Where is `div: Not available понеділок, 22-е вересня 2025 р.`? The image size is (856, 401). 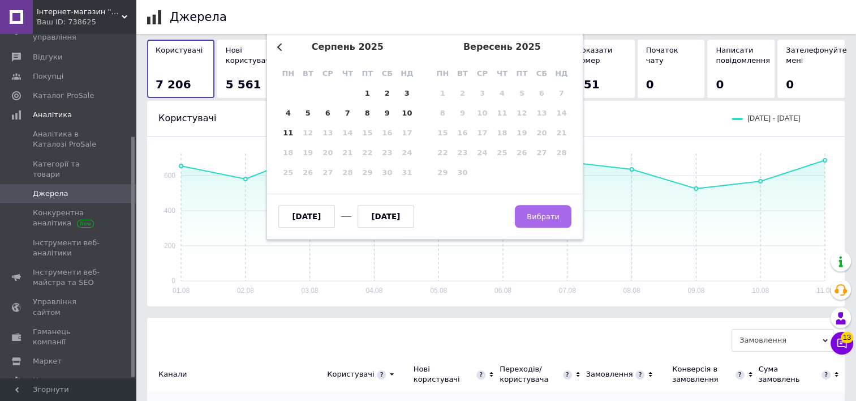 div: Not available понеділок, 22-е вересня 2025 р. is located at coordinates (442, 152).